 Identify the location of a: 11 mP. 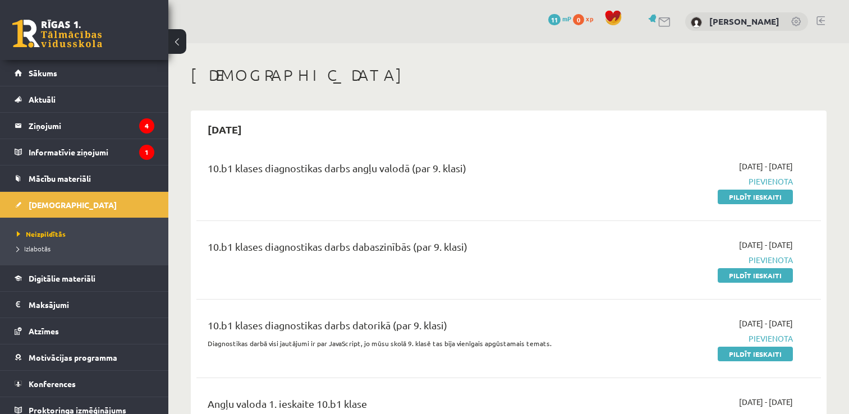
(560, 19).